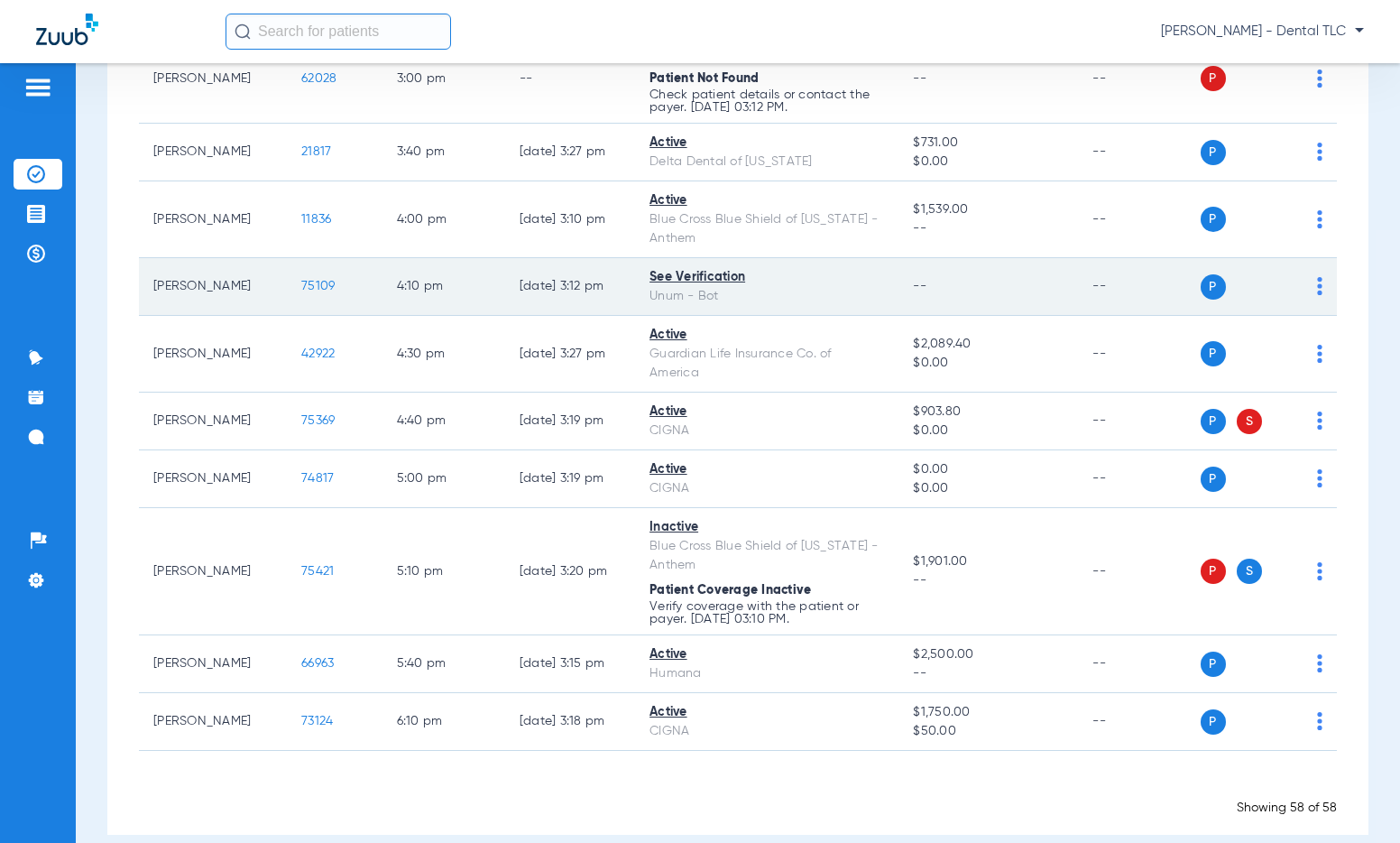 The image size is (1400, 843). Describe the element at coordinates (443, 571) in the screenshot. I see `td: 5:10 PM` at that location.